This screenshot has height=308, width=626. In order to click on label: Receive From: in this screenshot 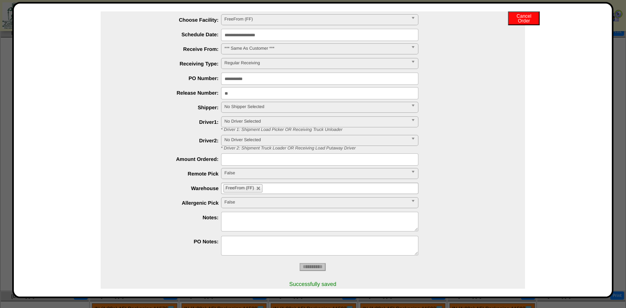, I will do `click(169, 49)`.